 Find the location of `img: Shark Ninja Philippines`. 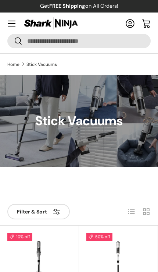

img: Shark Ninja Philippines is located at coordinates (51, 23).